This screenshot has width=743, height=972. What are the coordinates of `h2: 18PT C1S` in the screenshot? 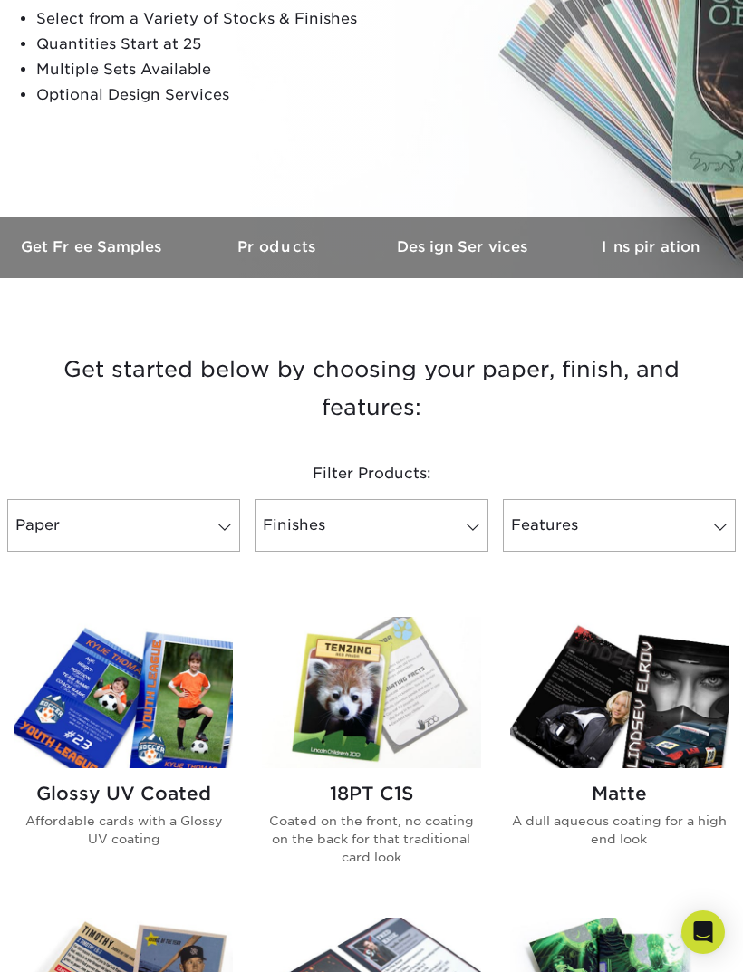 It's located at (371, 794).